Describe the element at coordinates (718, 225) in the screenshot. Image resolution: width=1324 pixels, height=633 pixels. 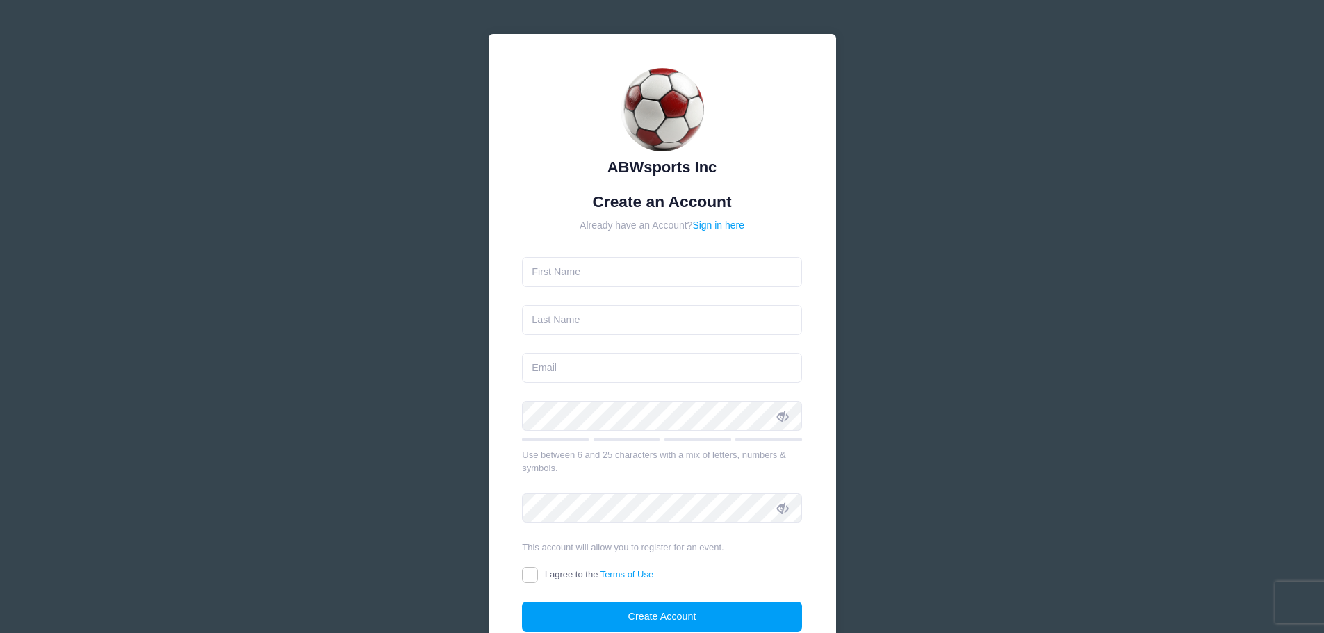
I see `a: Sign in here` at that location.